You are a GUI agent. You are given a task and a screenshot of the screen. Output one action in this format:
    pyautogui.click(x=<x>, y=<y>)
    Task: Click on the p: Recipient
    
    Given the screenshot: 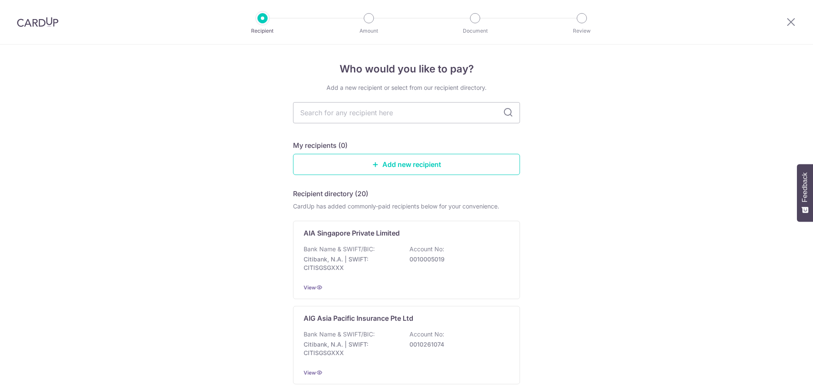 What is the action you would take?
    pyautogui.click(x=263, y=31)
    